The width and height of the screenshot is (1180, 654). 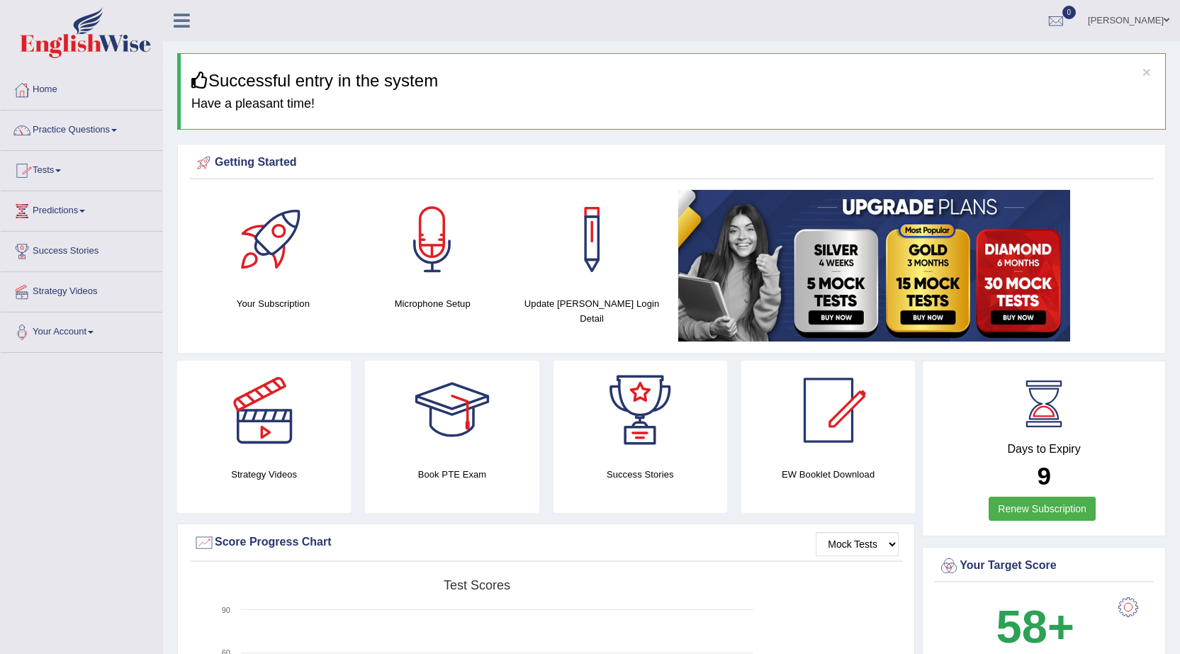 What do you see at coordinates (82, 290) in the screenshot?
I see `a: Strategy Videos` at bounding box center [82, 290].